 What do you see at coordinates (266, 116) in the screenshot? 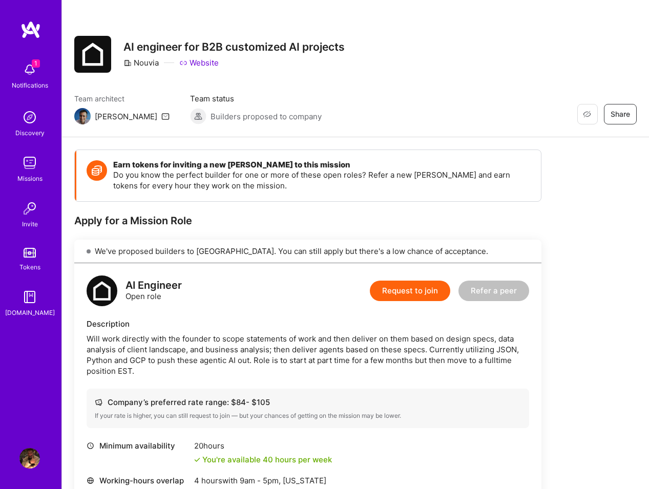
I see `span: Builders proposed to company` at bounding box center [266, 116].